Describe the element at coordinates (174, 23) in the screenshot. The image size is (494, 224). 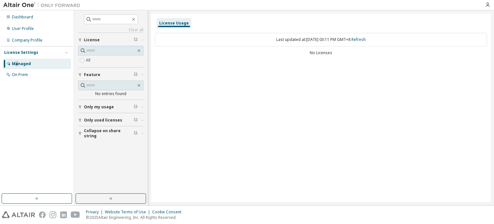
I see `div: License Usage` at that location.